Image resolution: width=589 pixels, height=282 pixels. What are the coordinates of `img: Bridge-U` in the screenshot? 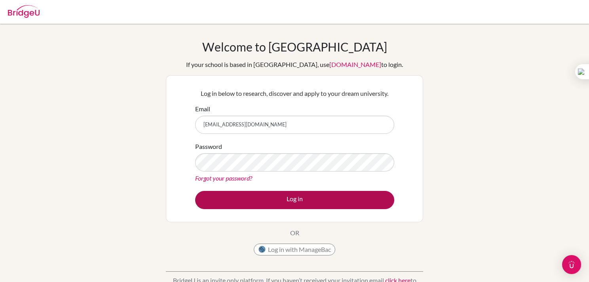 It's located at (24, 11).